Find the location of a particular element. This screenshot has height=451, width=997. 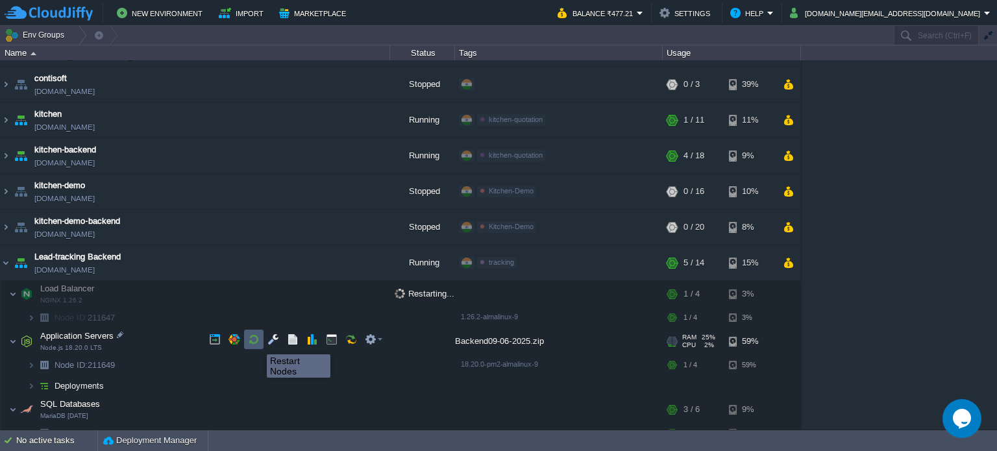

span: SQL Databases is located at coordinates (70, 404).